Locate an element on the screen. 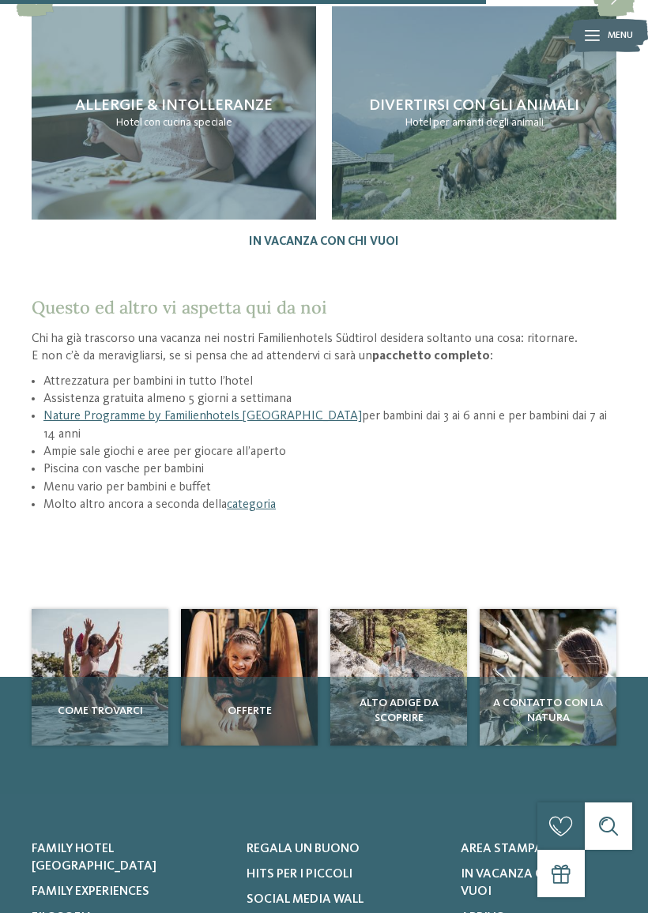 The height and width of the screenshot is (913, 648). a: Hotel per bambini in Trentino: giochi e avventure a volontà Come trovarci is located at coordinates (100, 677).